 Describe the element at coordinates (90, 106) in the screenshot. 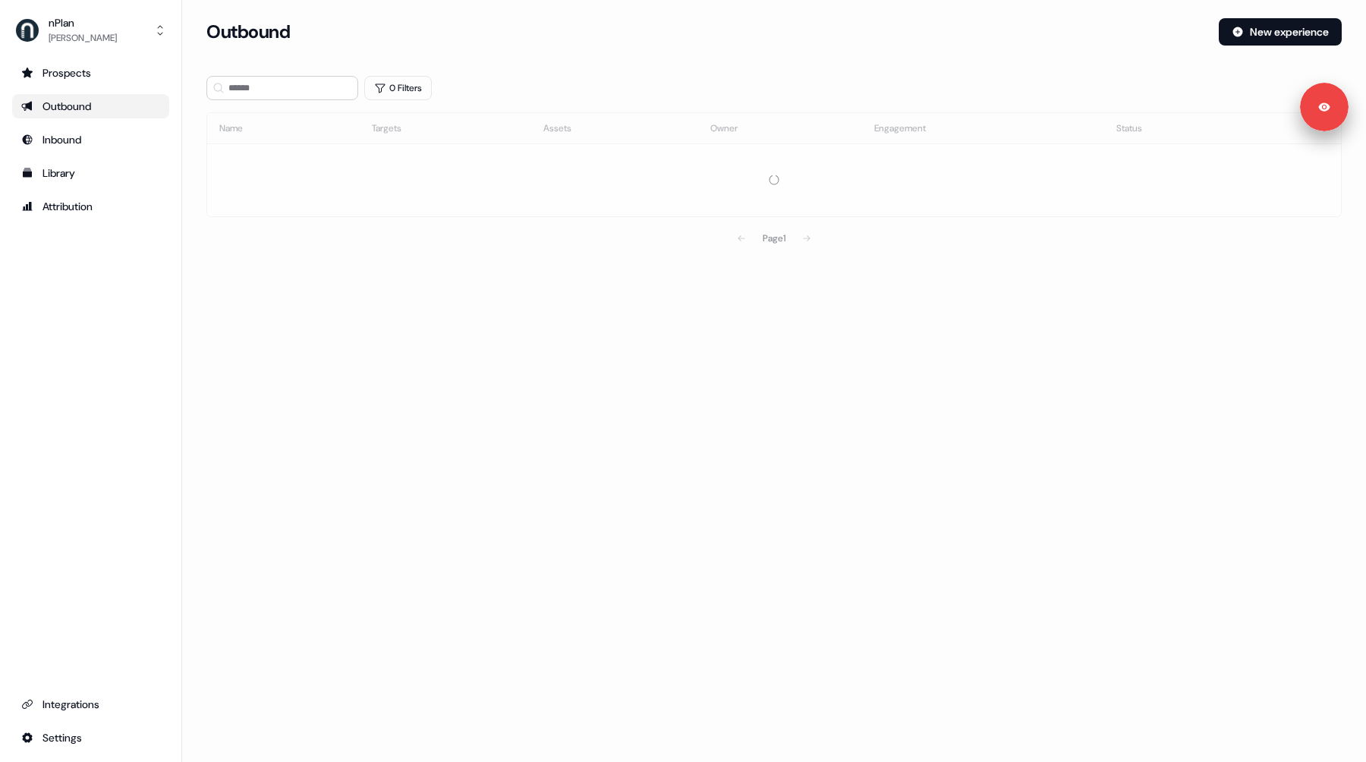

I see `a: Go to outbound experience` at that location.